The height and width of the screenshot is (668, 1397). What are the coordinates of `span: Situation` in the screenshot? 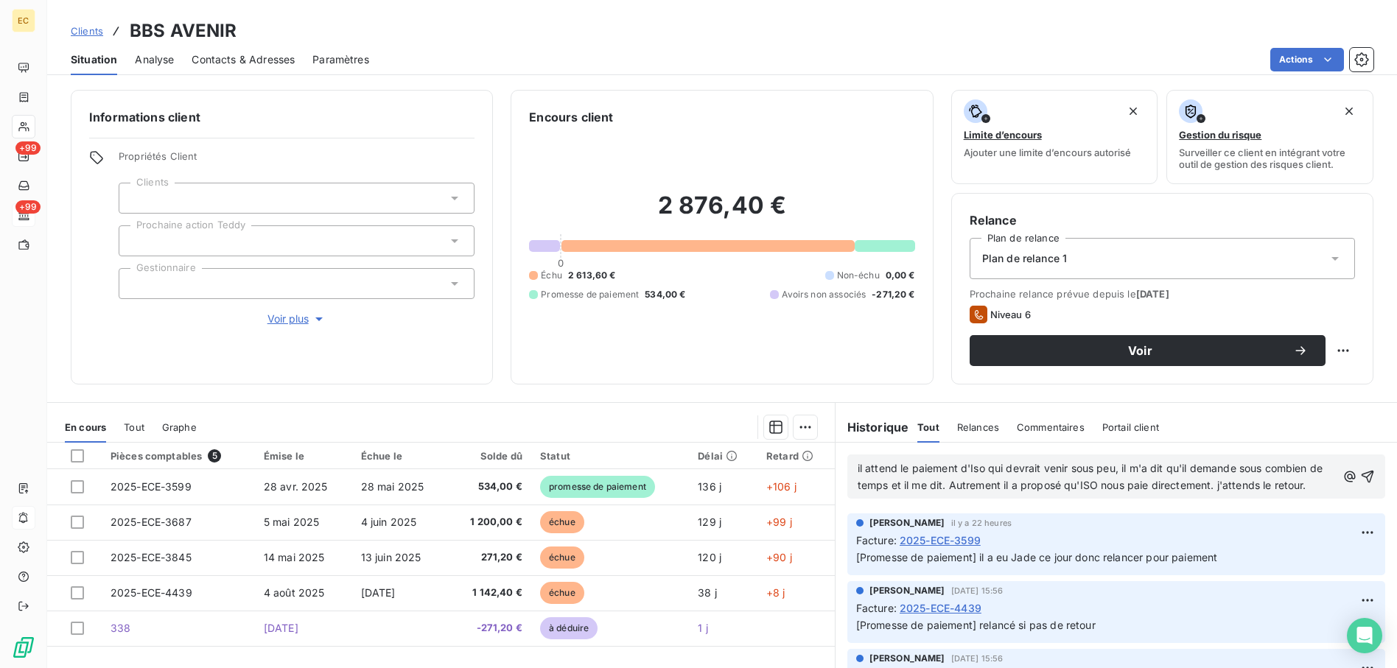 It's located at (94, 60).